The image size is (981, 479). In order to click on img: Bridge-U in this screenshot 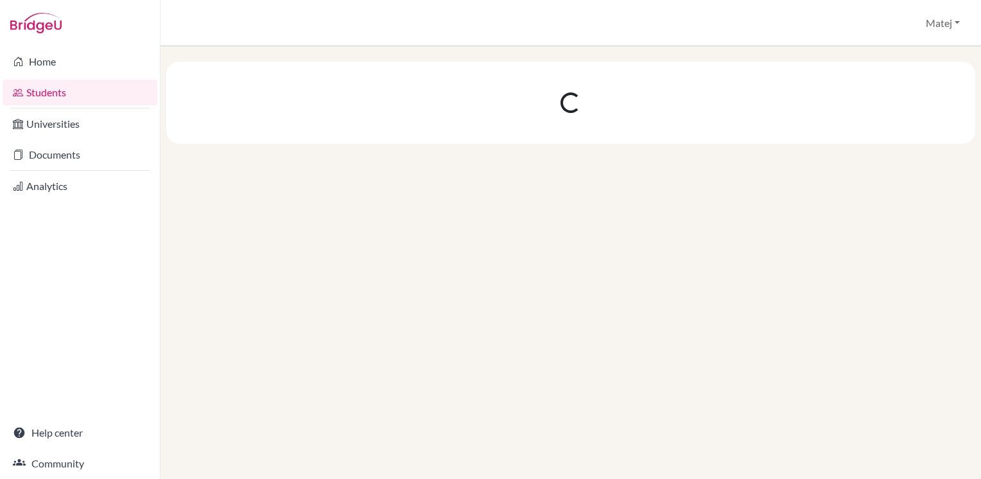, I will do `click(36, 23)`.